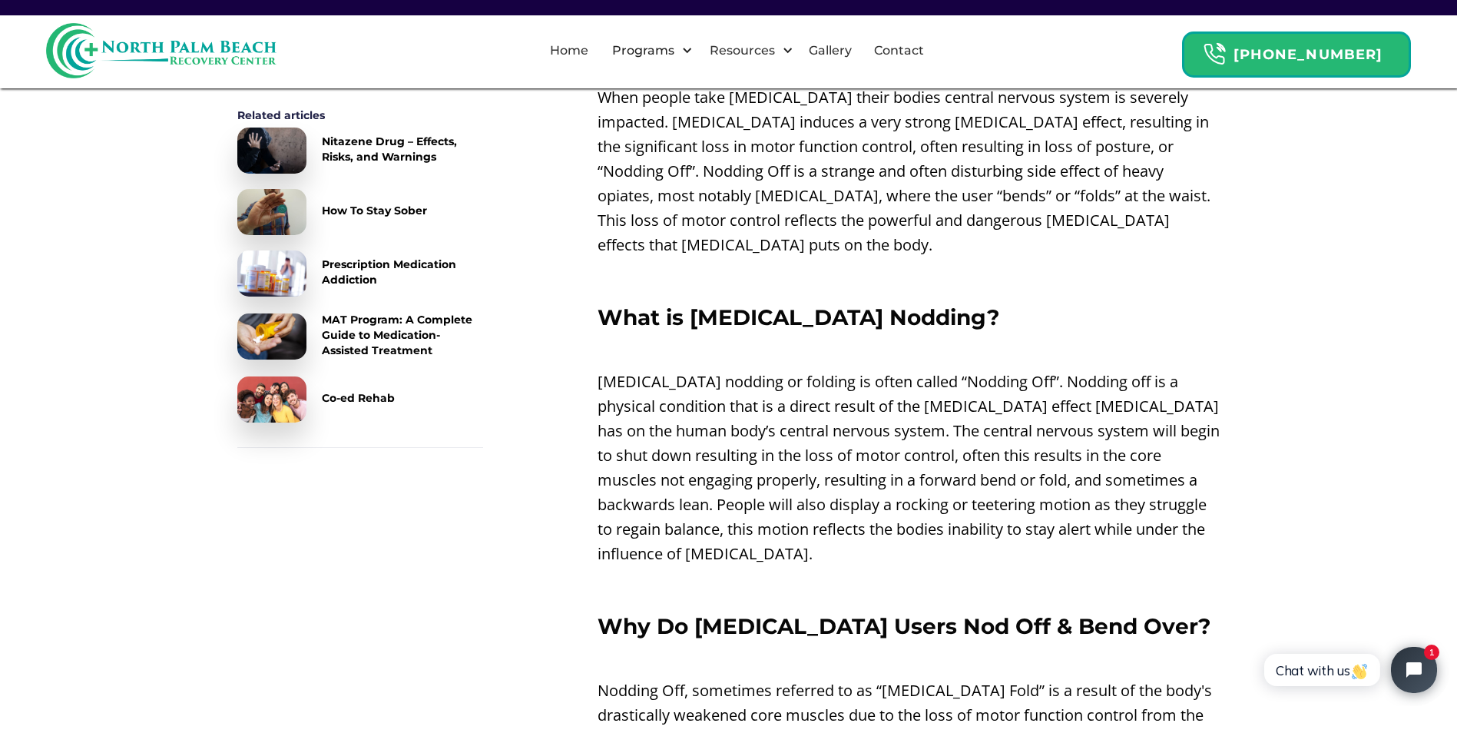  What do you see at coordinates (360, 399) in the screenshot?
I see `a: Co-ed Rehab` at bounding box center [360, 399].